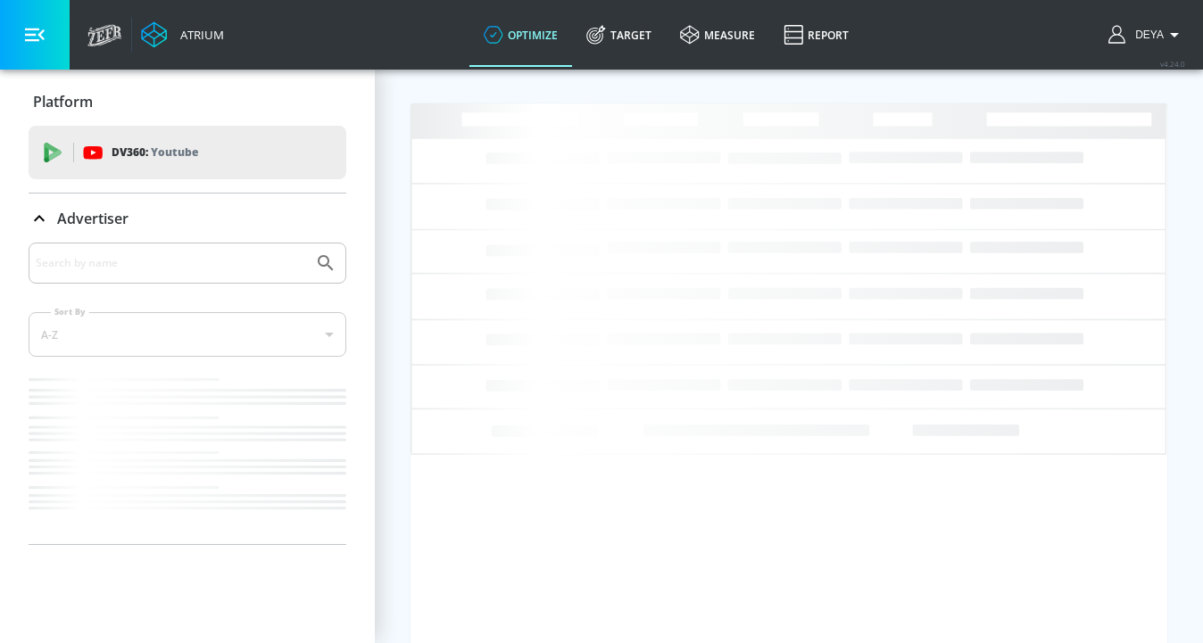  I want to click on span: login as: deya.mansell@zefr.com, so click(1146, 35).